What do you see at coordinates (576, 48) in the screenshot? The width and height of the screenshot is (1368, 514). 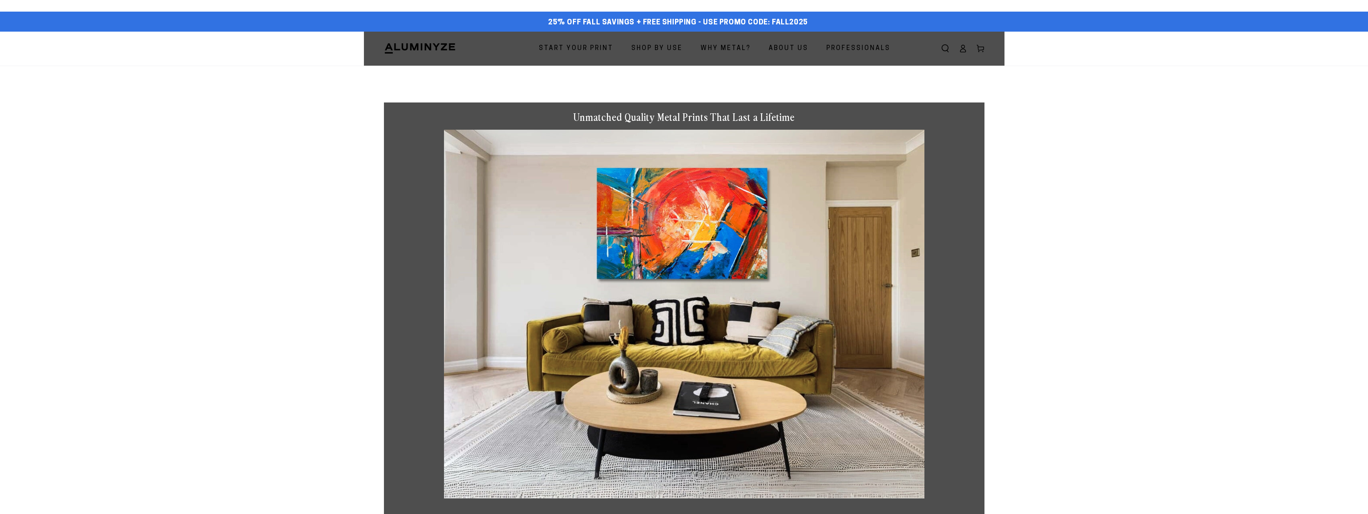 I see `span: Start Your Print` at bounding box center [576, 48].